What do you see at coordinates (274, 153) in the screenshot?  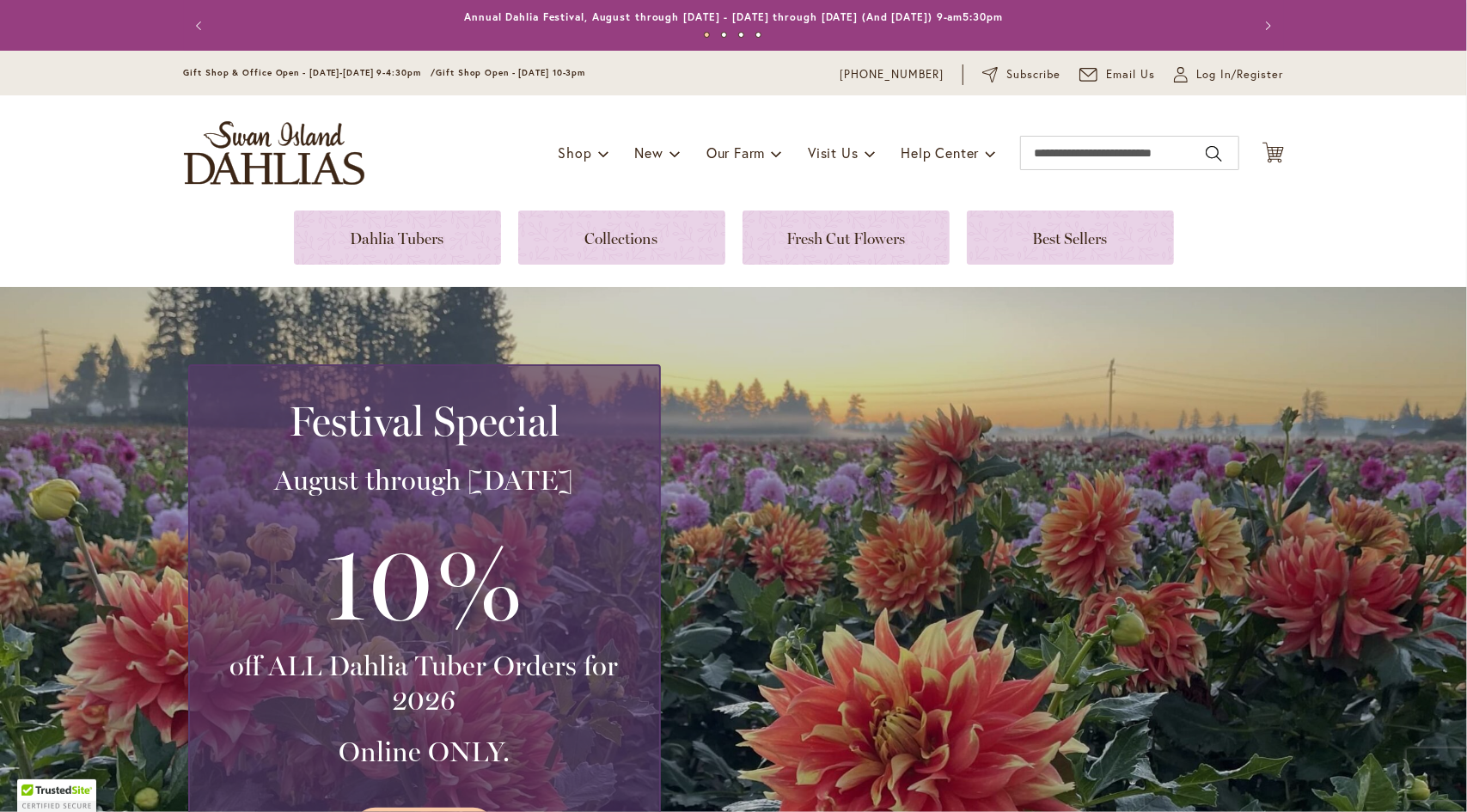 I see `a: store logo` at bounding box center [274, 153].